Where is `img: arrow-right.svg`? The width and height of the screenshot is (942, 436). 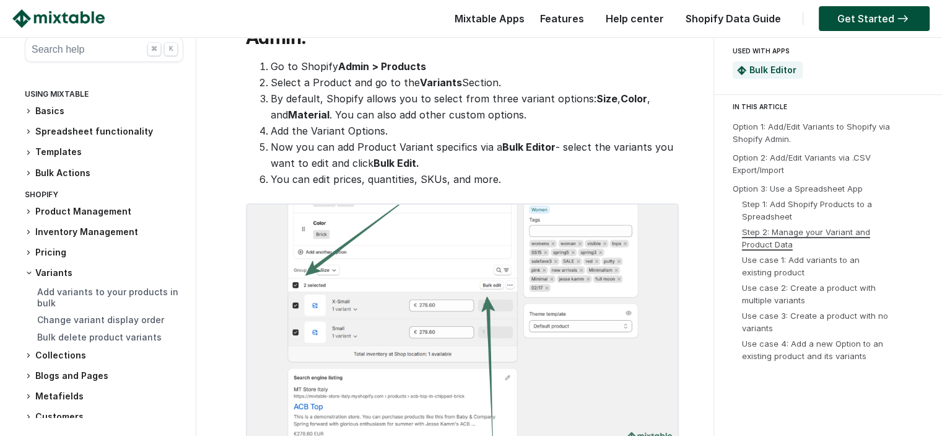
img: arrow-right.svg is located at coordinates (903, 19).